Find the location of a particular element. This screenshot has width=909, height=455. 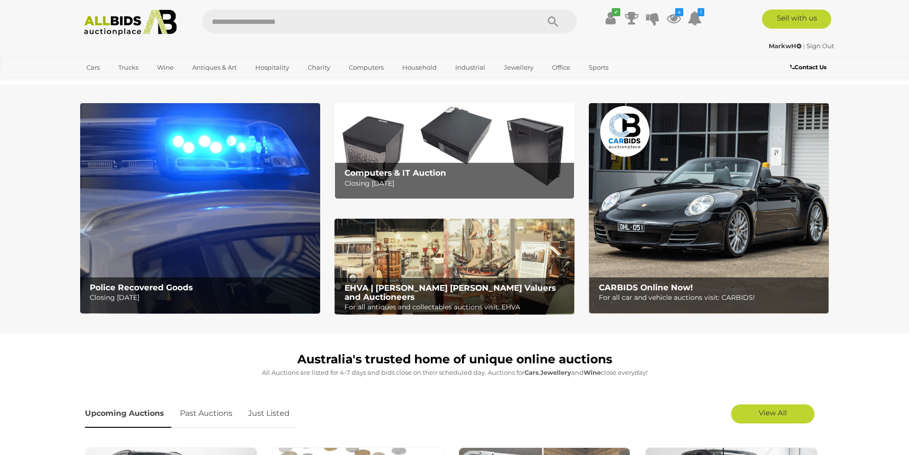

a: Antiques & Art is located at coordinates (214, 67).